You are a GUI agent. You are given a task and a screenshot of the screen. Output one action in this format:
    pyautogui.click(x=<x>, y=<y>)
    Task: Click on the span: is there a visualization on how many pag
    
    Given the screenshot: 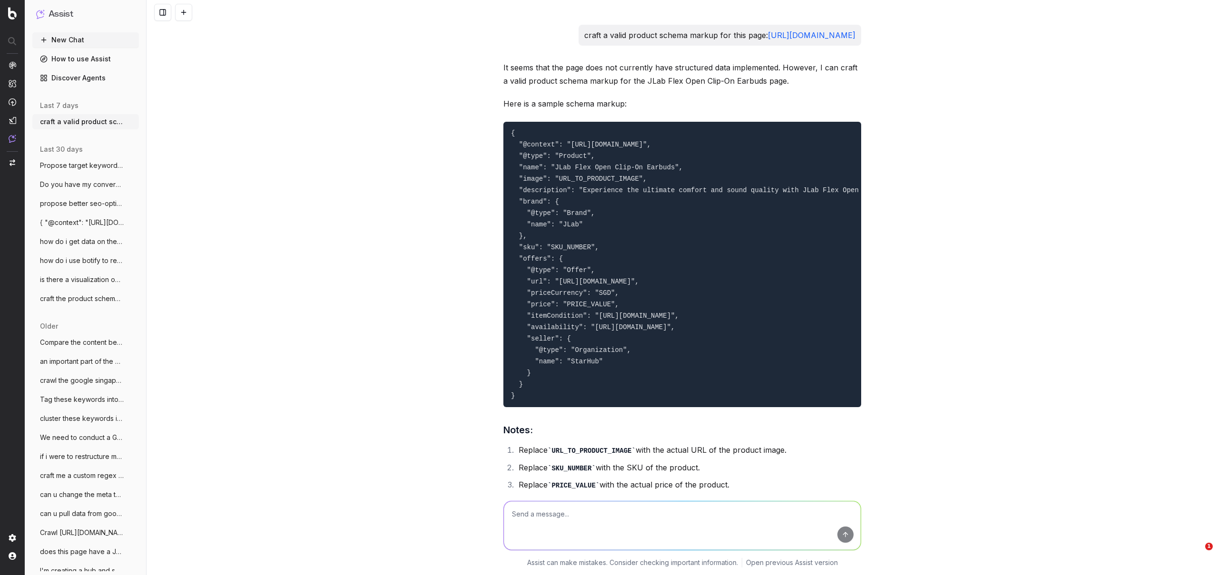 What is the action you would take?
    pyautogui.click(x=82, y=280)
    